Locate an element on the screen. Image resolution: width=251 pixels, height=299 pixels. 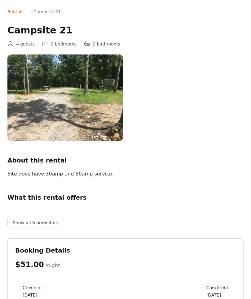
h1: Campsite 21 is located at coordinates (125, 30).